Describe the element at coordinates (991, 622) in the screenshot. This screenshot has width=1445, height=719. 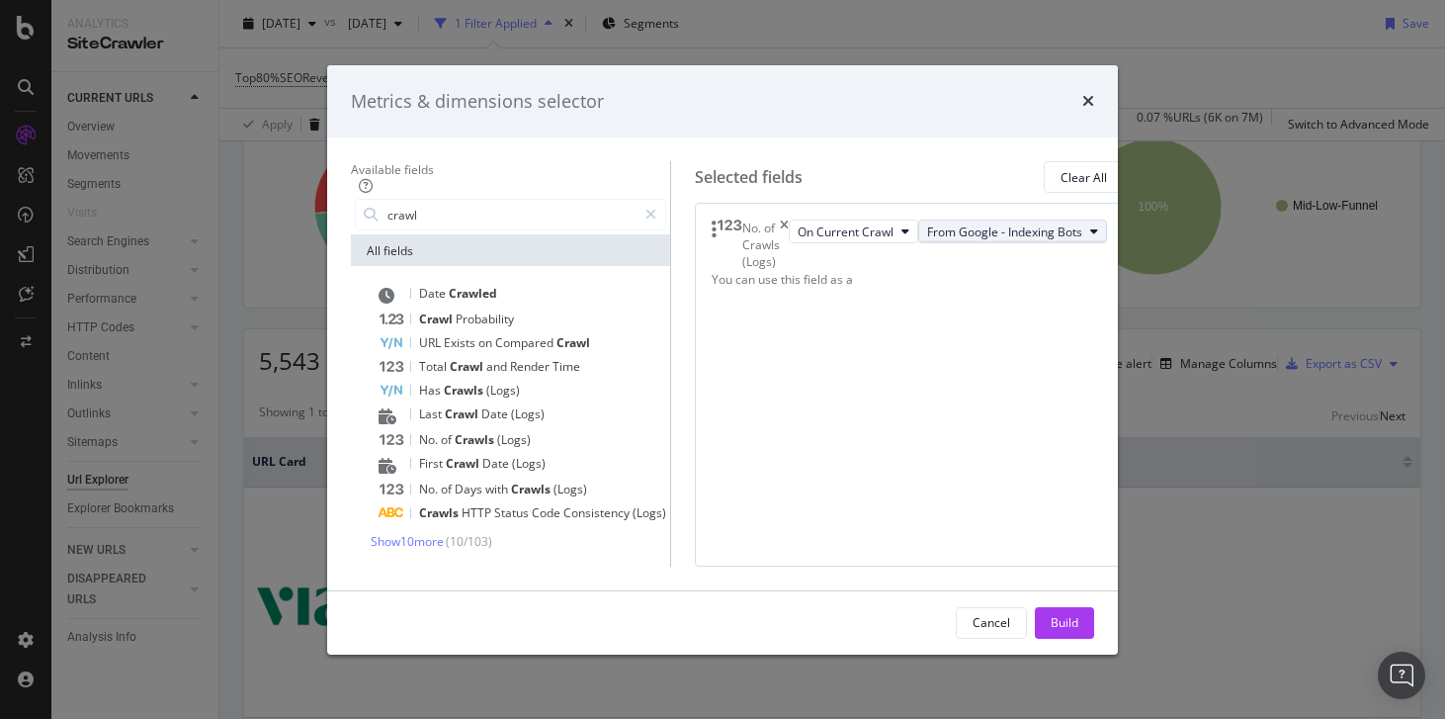
I see `div: Cancel` at that location.